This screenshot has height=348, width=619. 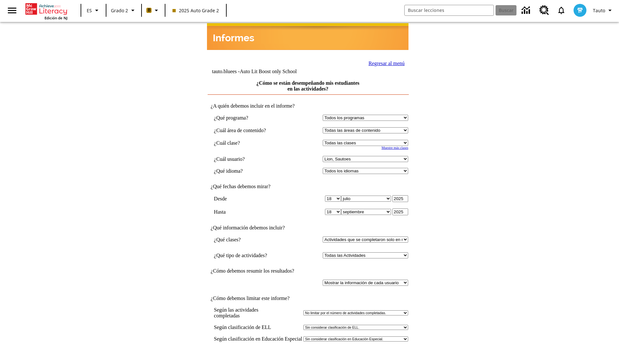 I want to click on span: Grado 2, so click(x=119, y=10).